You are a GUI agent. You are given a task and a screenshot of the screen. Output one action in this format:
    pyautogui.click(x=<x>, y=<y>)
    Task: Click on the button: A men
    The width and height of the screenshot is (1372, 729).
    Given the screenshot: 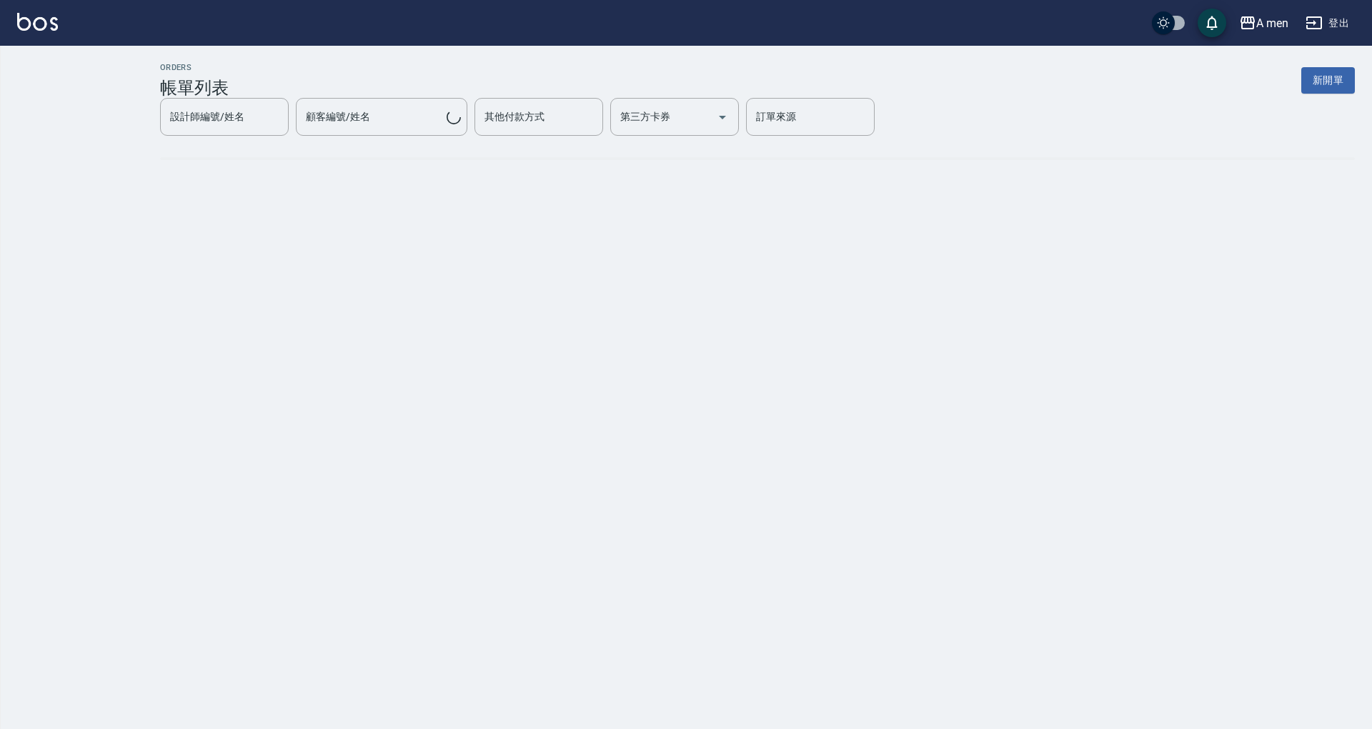 What is the action you would take?
    pyautogui.click(x=1264, y=23)
    